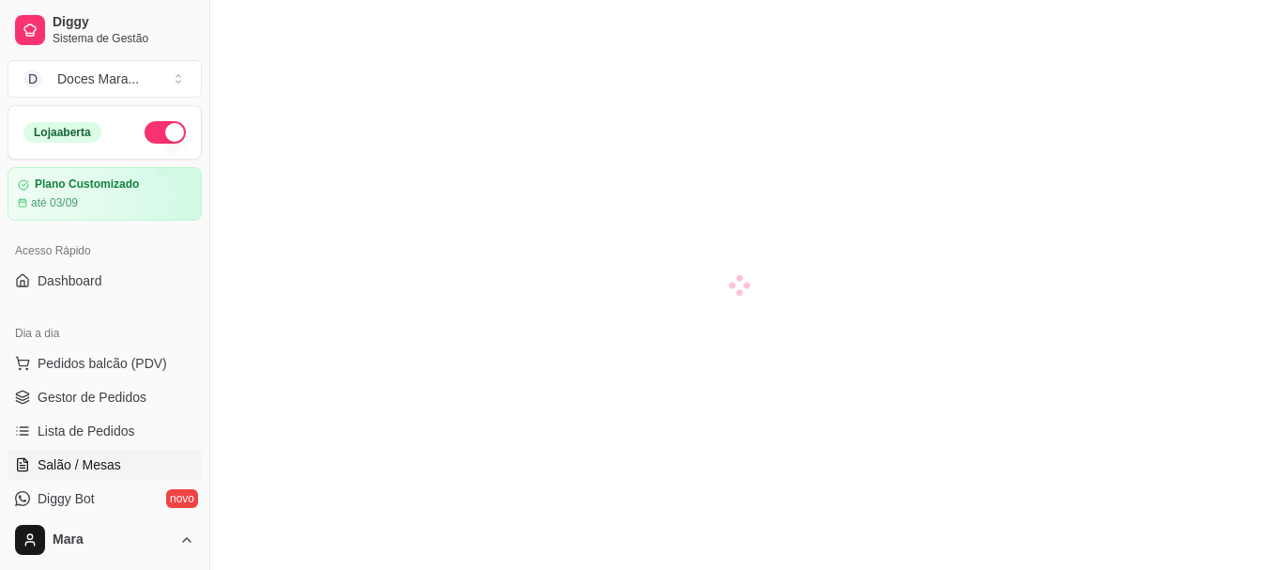 The image size is (1268, 570). I want to click on a: Gestor de Pedidos, so click(104, 397).